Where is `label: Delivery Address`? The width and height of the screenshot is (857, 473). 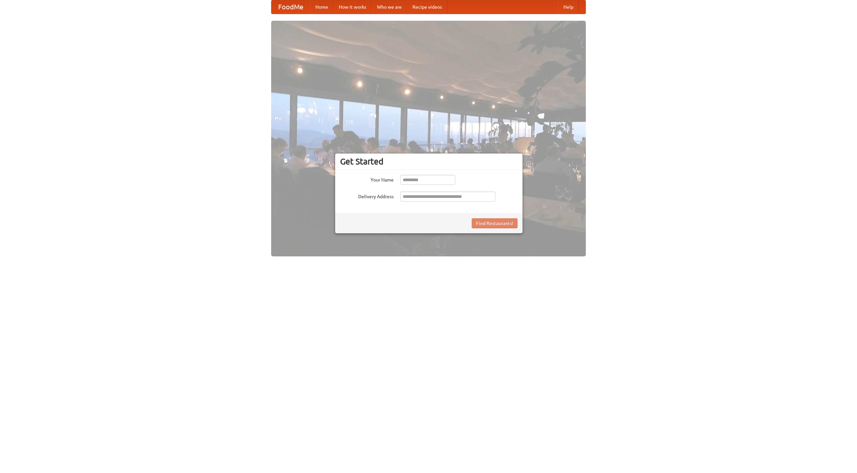 label: Delivery Address is located at coordinates (367, 196).